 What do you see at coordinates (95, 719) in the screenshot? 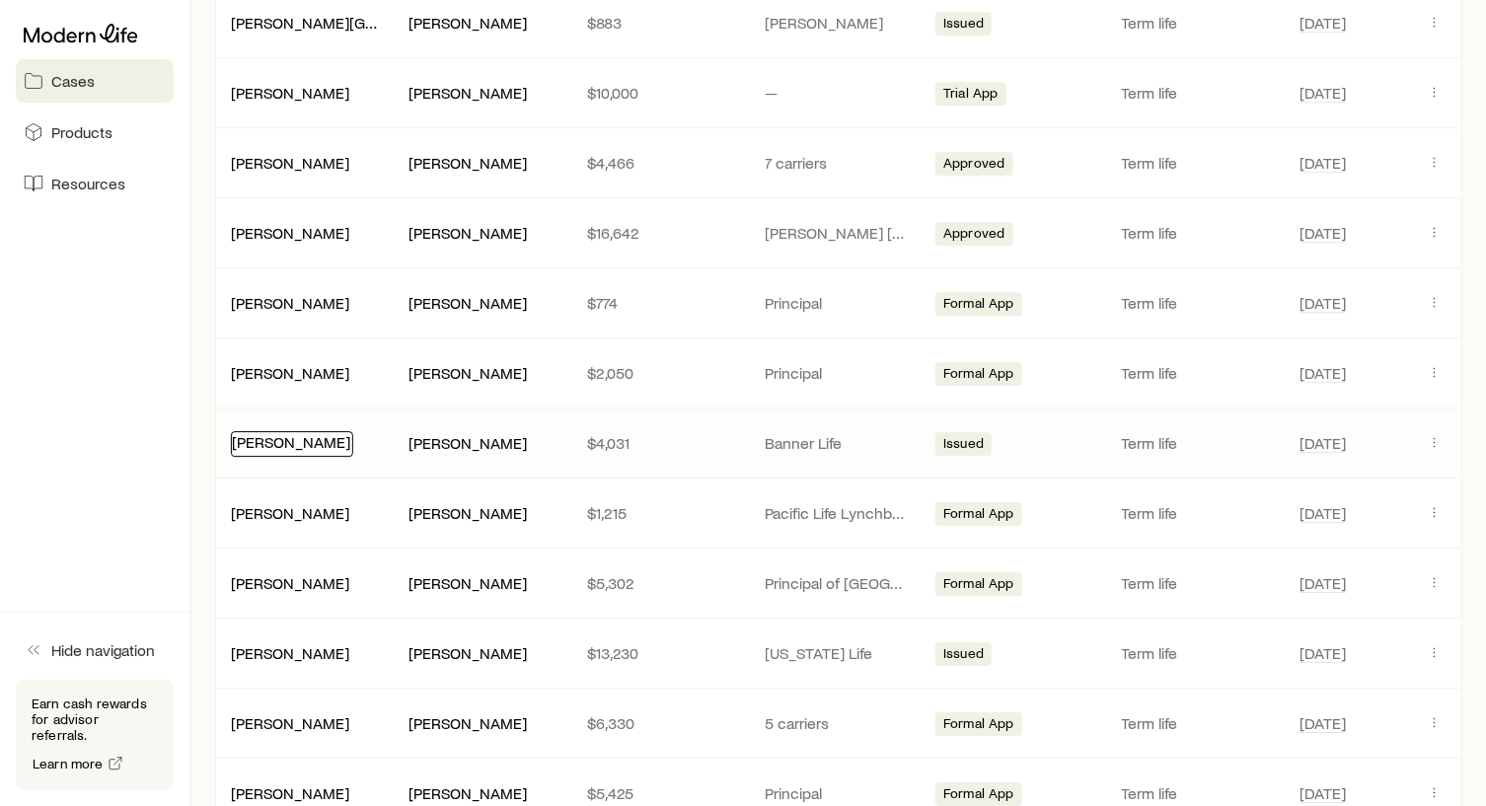
I see `p: Earn cash rewards for advisor referrals.` at bounding box center [95, 719].